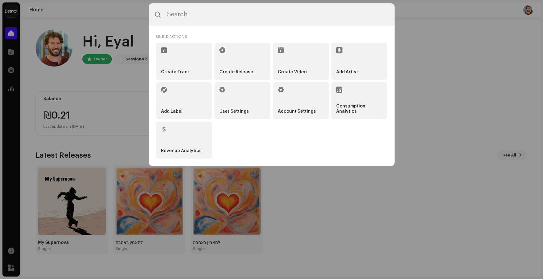 The height and width of the screenshot is (279, 543). I want to click on strong: Revenue Analytics, so click(181, 151).